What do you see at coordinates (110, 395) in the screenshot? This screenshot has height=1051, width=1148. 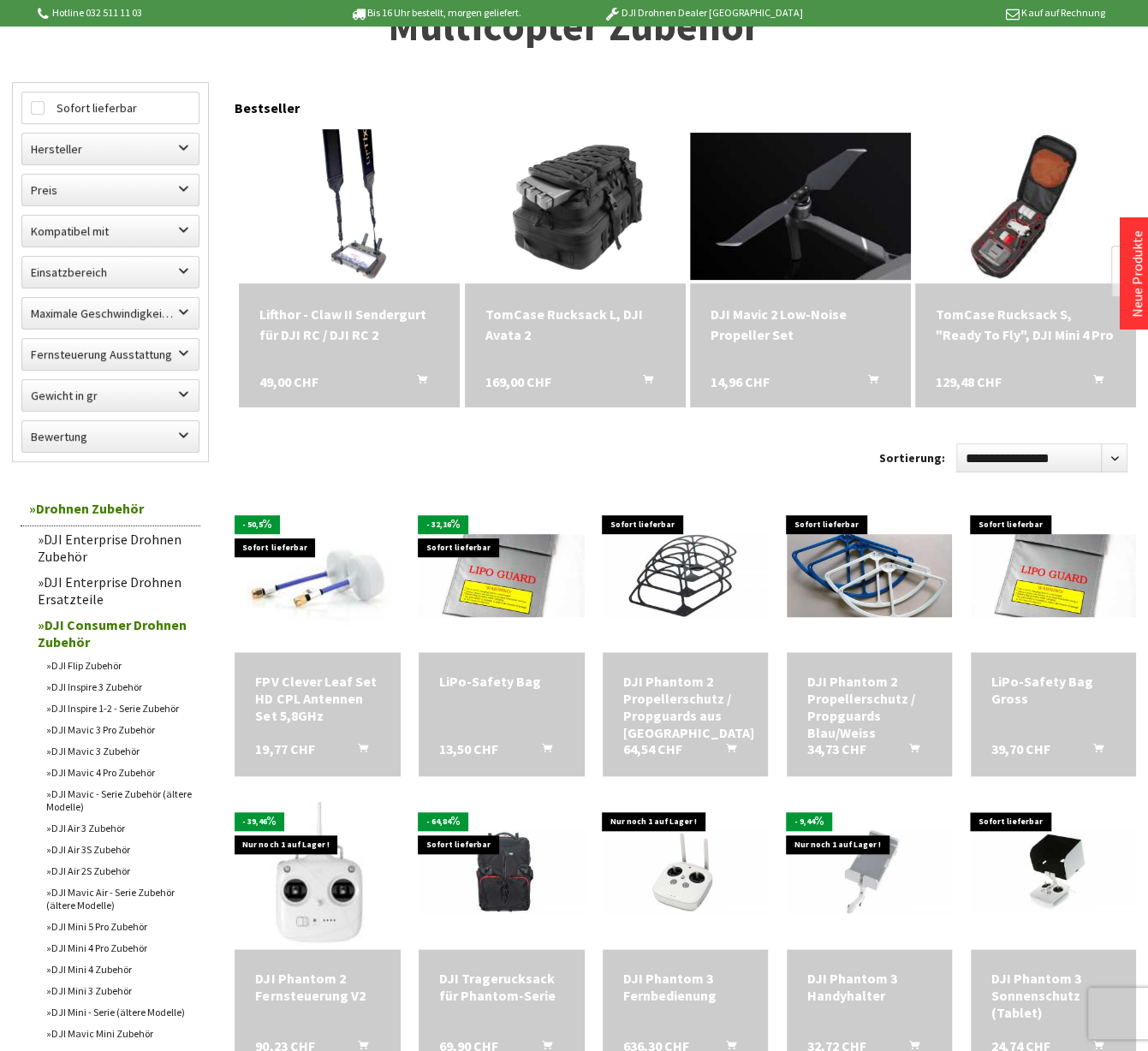 I see `label: Gewicht in gr` at bounding box center [110, 395].